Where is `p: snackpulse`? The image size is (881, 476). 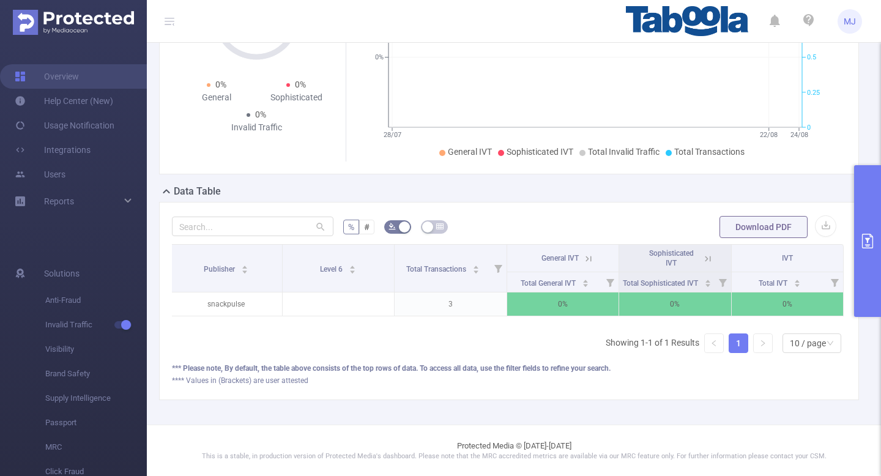 p: snackpulse is located at coordinates (226, 304).